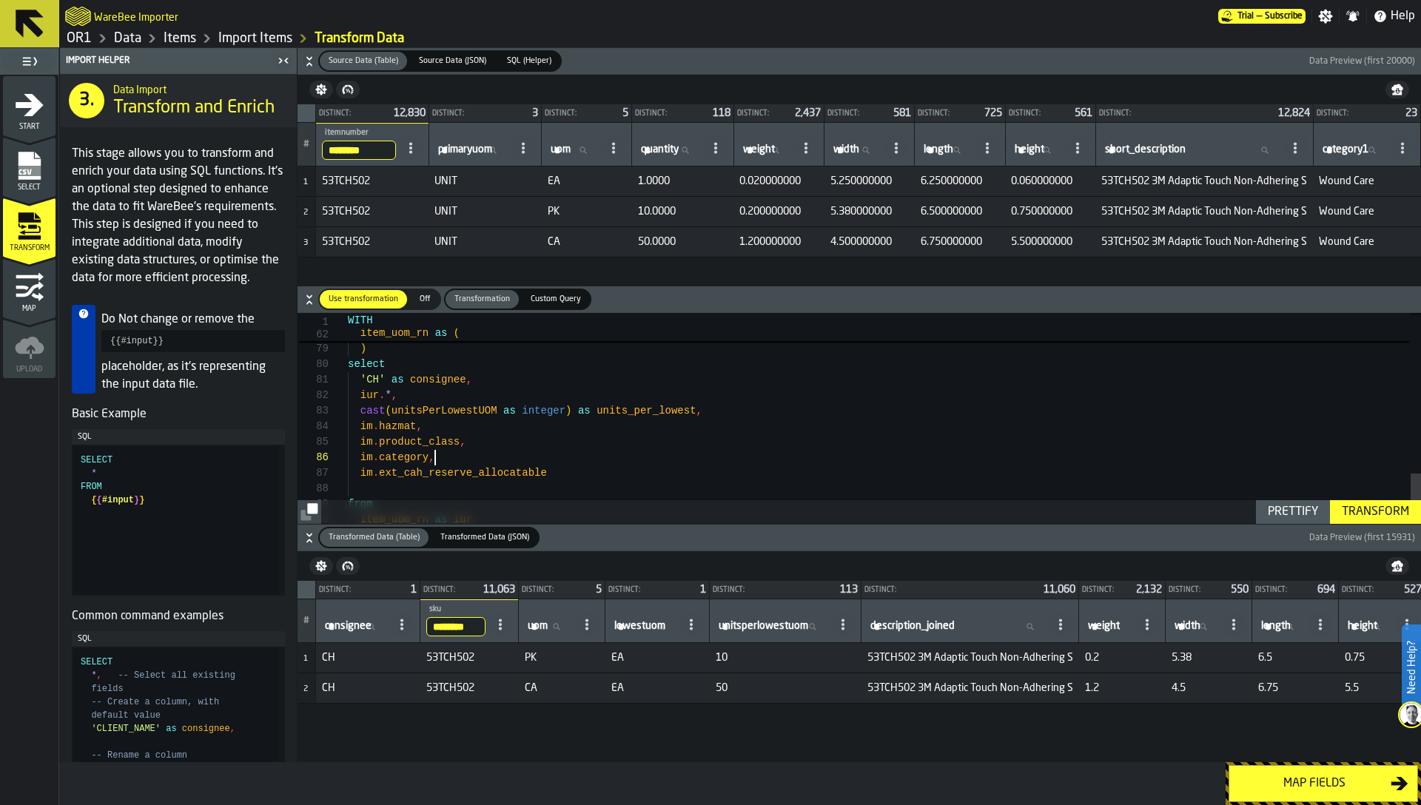  What do you see at coordinates (180, 38) in the screenshot?
I see `a: link-to-/wh/i/02d92962-0f11-4133-9763-7cb092bceeef/data/items/` at bounding box center [180, 38].